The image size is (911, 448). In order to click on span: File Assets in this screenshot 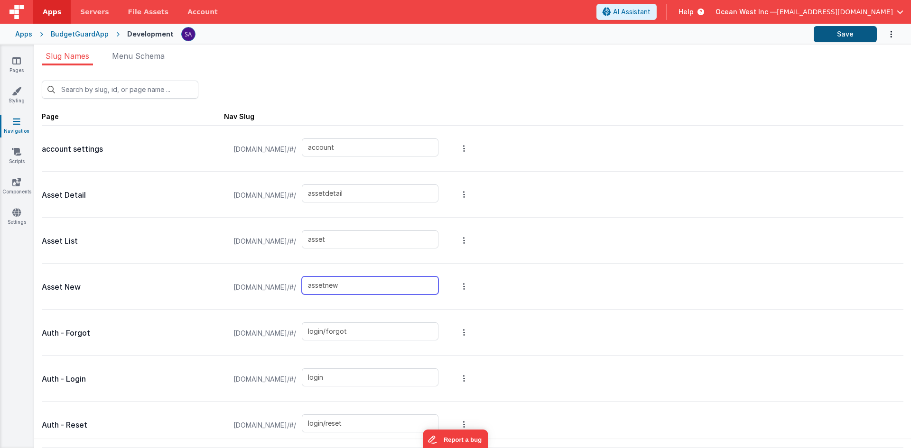, I will do `click(148, 12)`.